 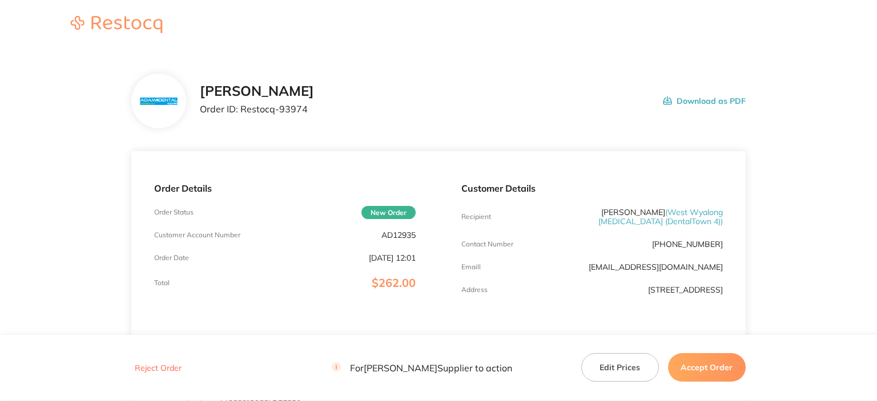 I want to click on th: Total, so click(x=702, y=345).